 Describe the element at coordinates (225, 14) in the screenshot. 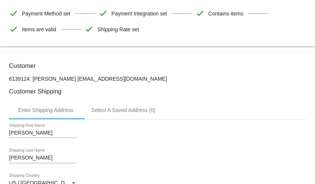

I see `span: Contains items` at that location.